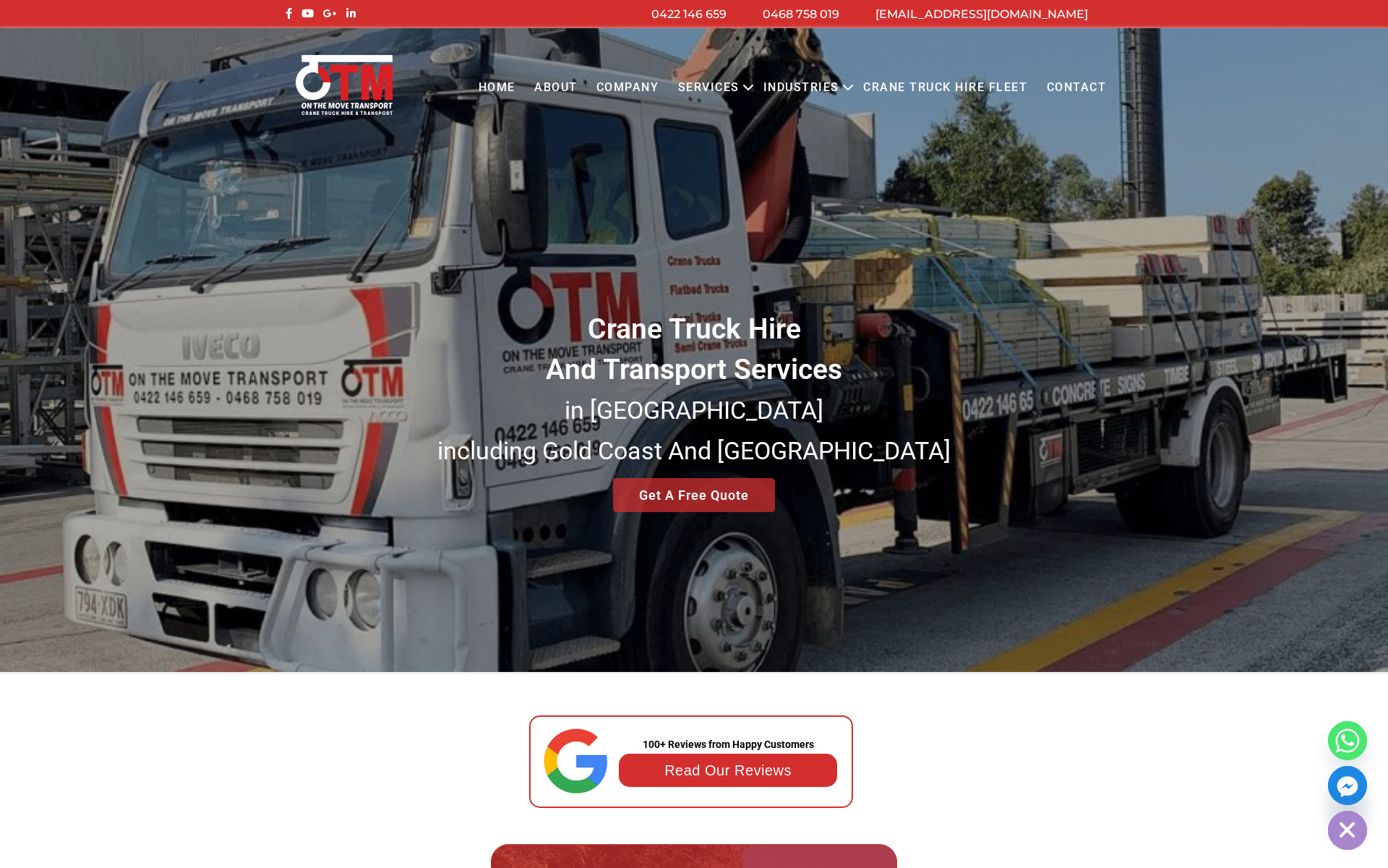  I want to click on a: Crane Truck Hire Fleet, so click(945, 88).